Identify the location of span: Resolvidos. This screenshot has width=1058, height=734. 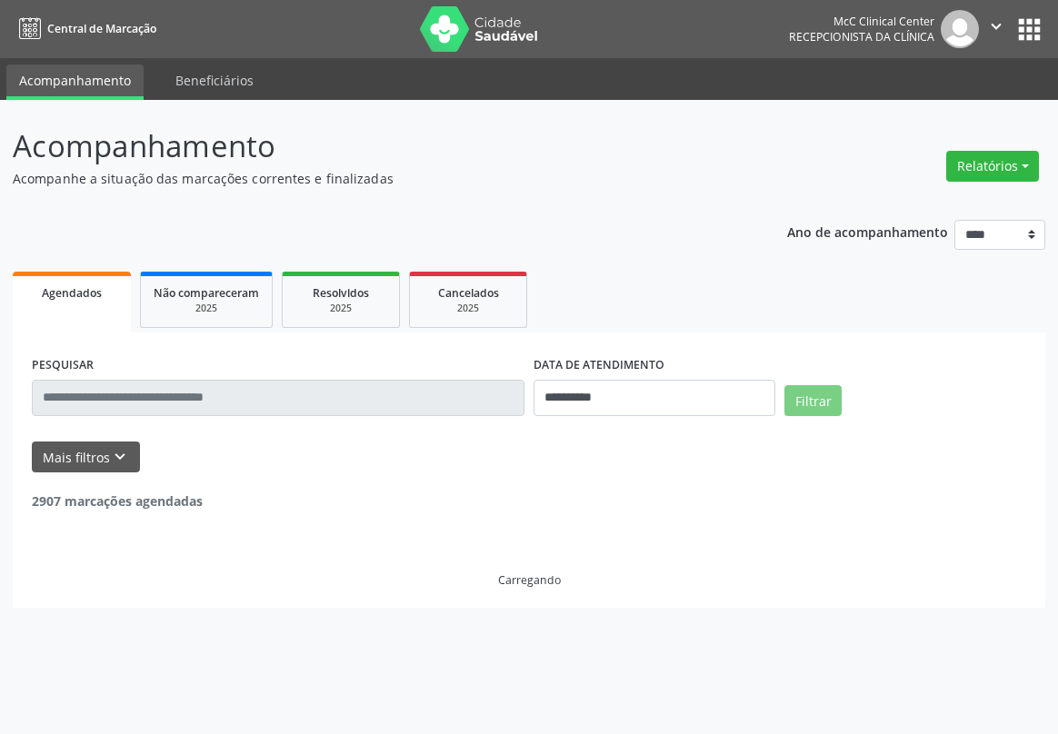
(341, 293).